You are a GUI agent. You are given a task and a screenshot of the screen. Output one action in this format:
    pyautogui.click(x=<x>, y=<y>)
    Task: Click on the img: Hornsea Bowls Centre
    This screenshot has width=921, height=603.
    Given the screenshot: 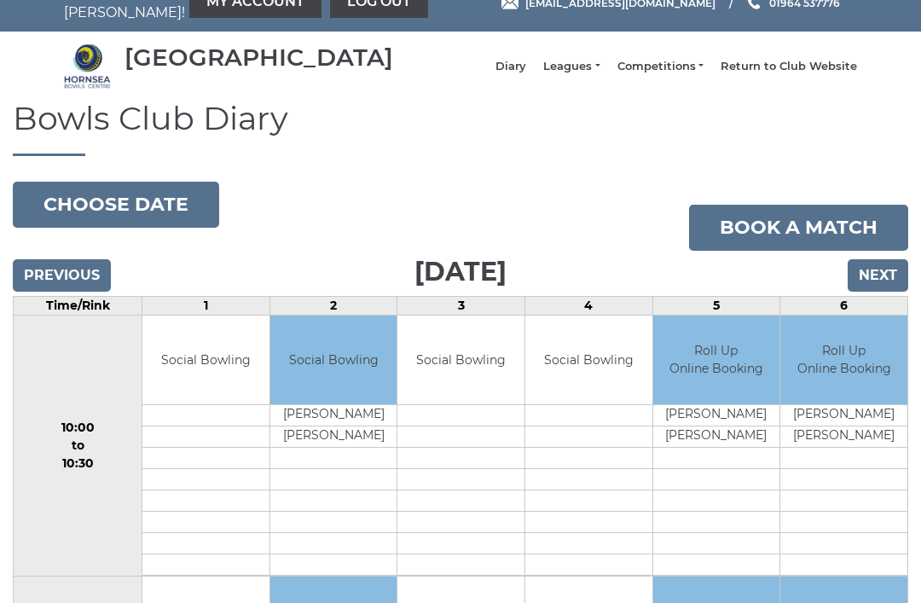 What is the action you would take?
    pyautogui.click(x=87, y=66)
    